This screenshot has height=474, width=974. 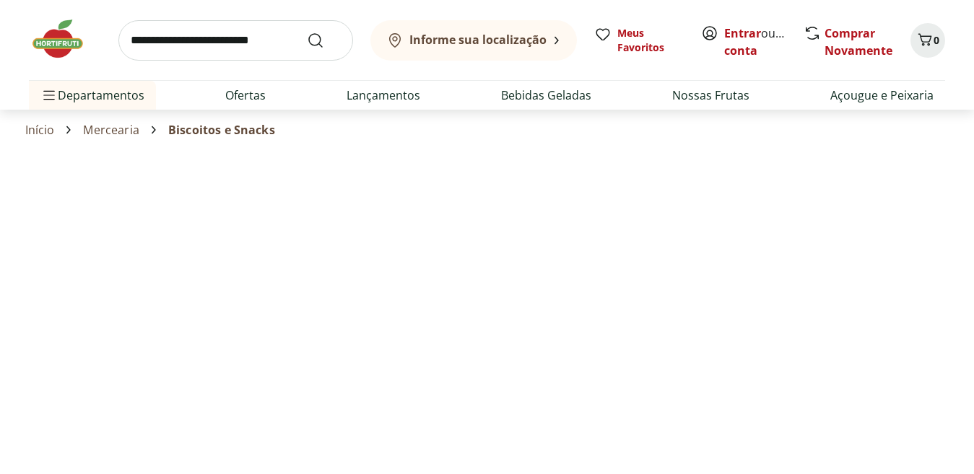 I want to click on input: search, so click(x=235, y=40).